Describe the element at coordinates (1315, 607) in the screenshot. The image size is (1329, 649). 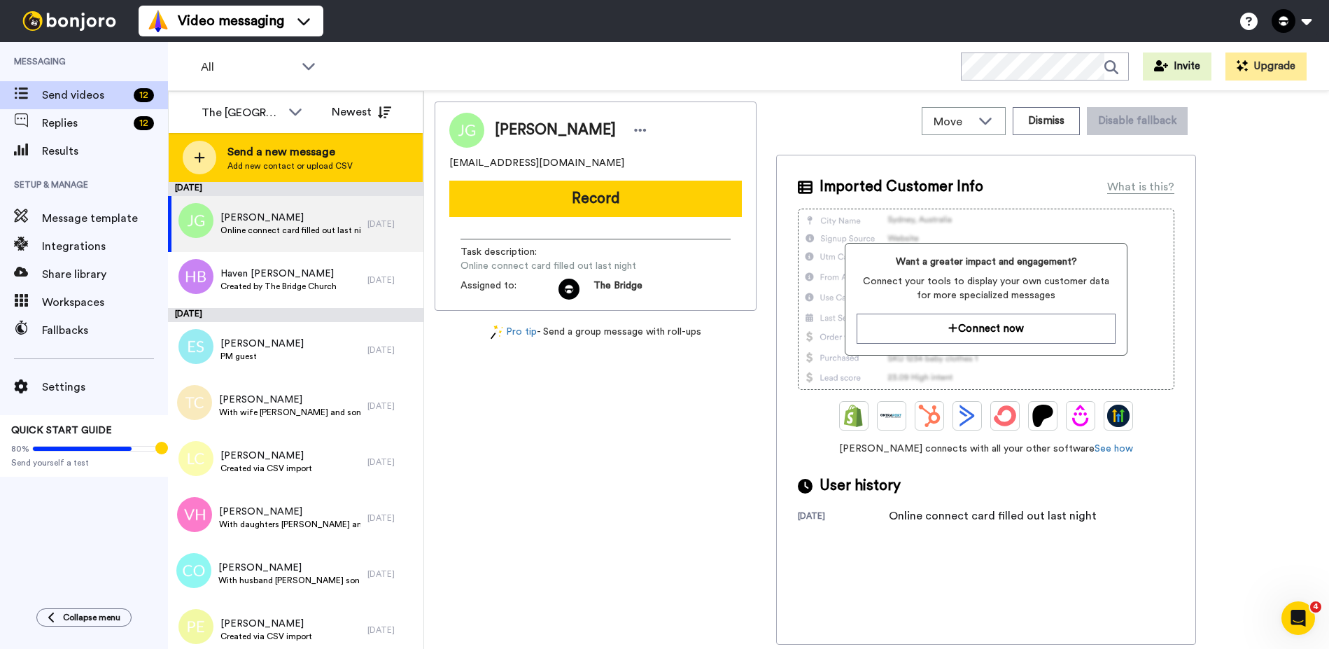
I see `span: 4` at that location.